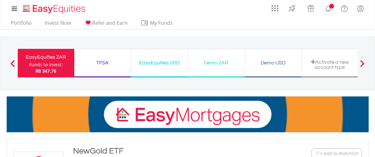 This screenshot has height=157, width=375. What do you see at coordinates (46, 57) in the screenshot?
I see `div: EasyEquities ZAR` at bounding box center [46, 57].